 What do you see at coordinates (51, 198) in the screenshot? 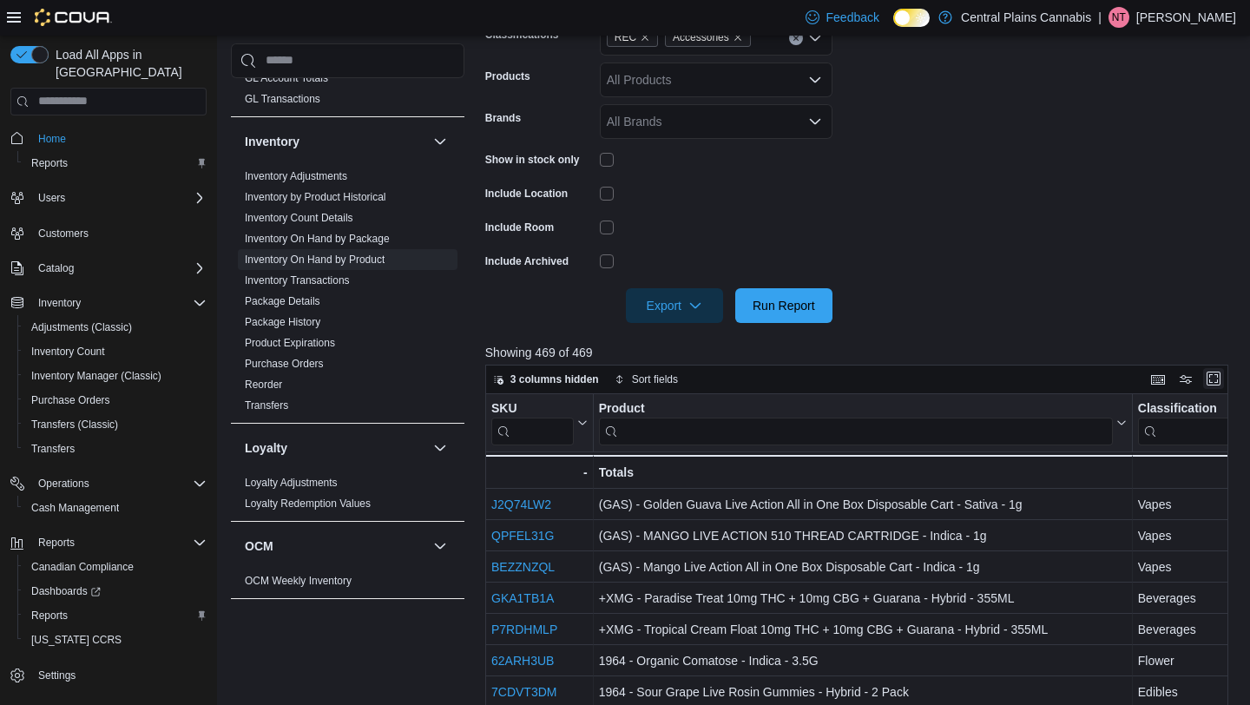
I see `button: Users` at bounding box center [51, 198].